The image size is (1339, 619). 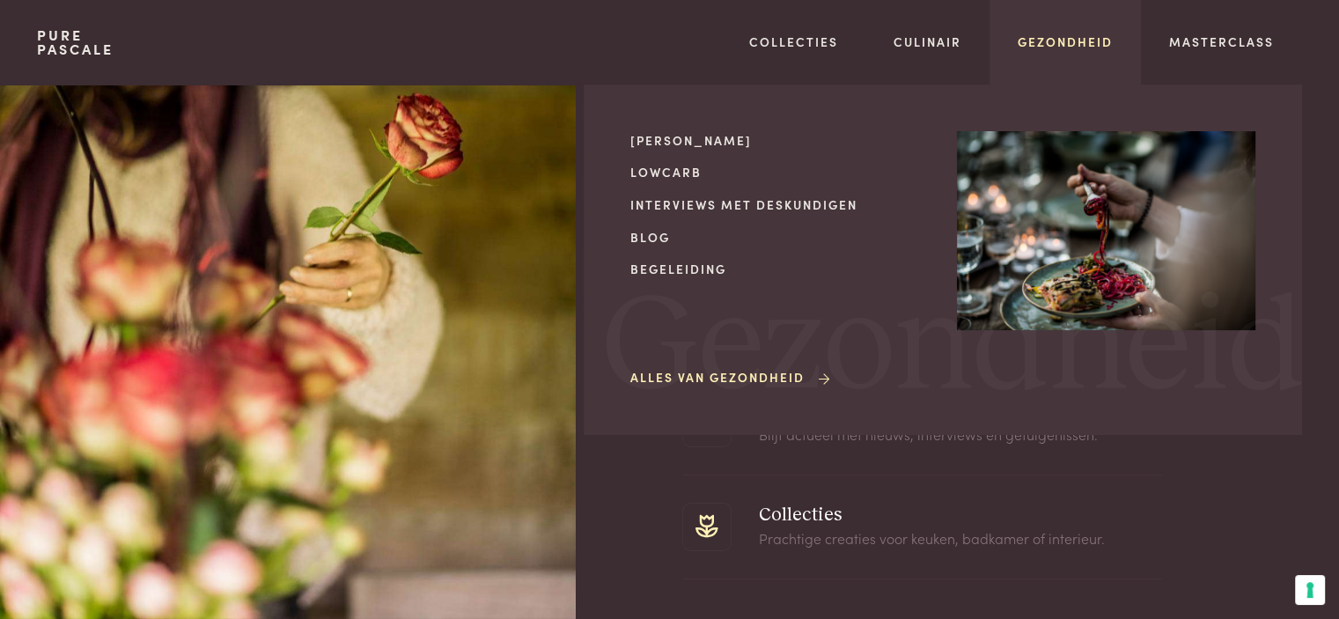 I want to click on a: Gezondheid, so click(x=1066, y=41).